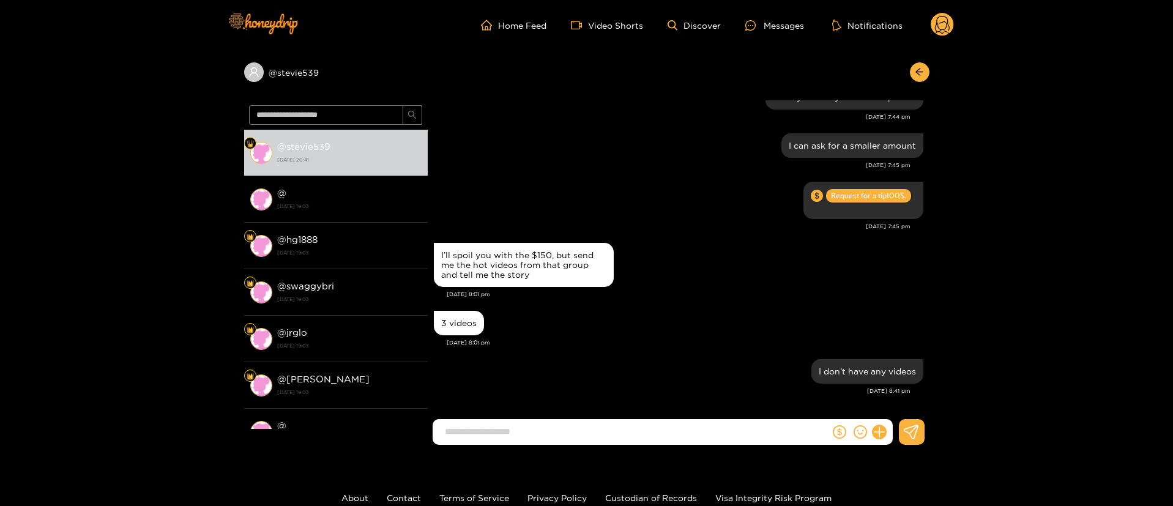 The image size is (1173, 506). Describe the element at coordinates (254, 72) in the screenshot. I see `span: user` at that location.